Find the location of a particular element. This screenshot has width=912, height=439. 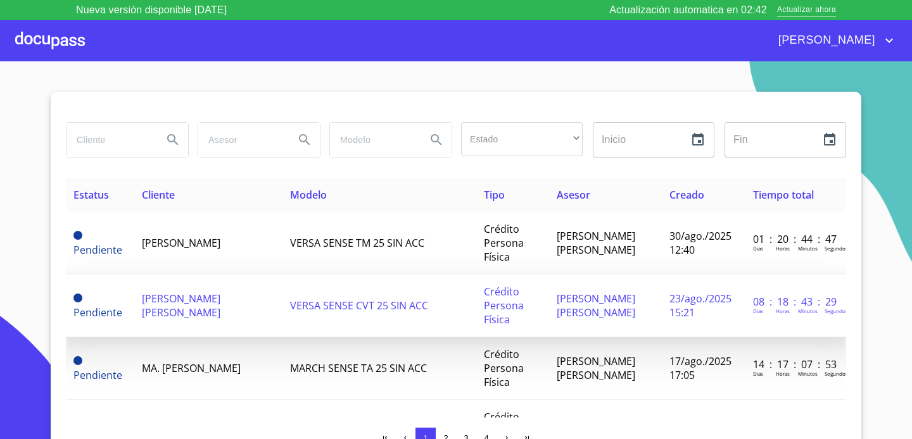

p: Actualización automatica en 02:42 is located at coordinates (688, 10).